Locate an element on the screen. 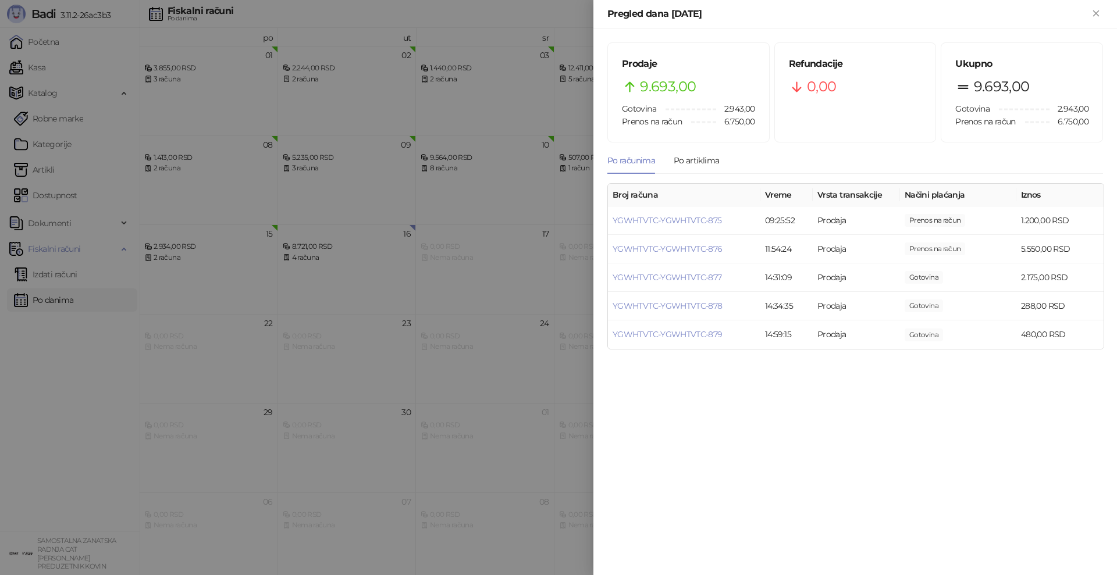  th: Iznos is located at coordinates (1060, 195).